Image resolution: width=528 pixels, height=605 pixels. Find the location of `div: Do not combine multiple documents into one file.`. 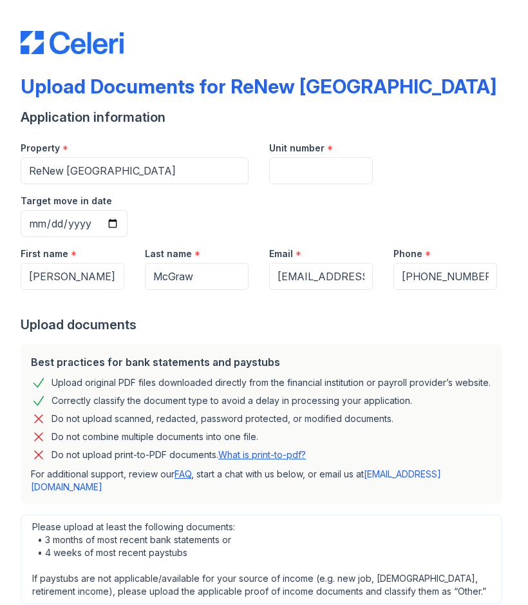

div: Do not combine multiple documents into one file. is located at coordinates (155, 437).